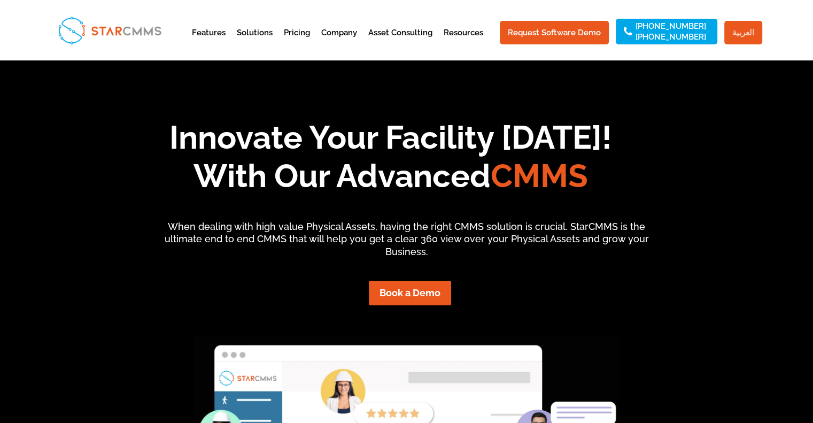 This screenshot has height=423, width=813. What do you see at coordinates (723, 365) in the screenshot?
I see `div: Chat Widget` at bounding box center [723, 365].